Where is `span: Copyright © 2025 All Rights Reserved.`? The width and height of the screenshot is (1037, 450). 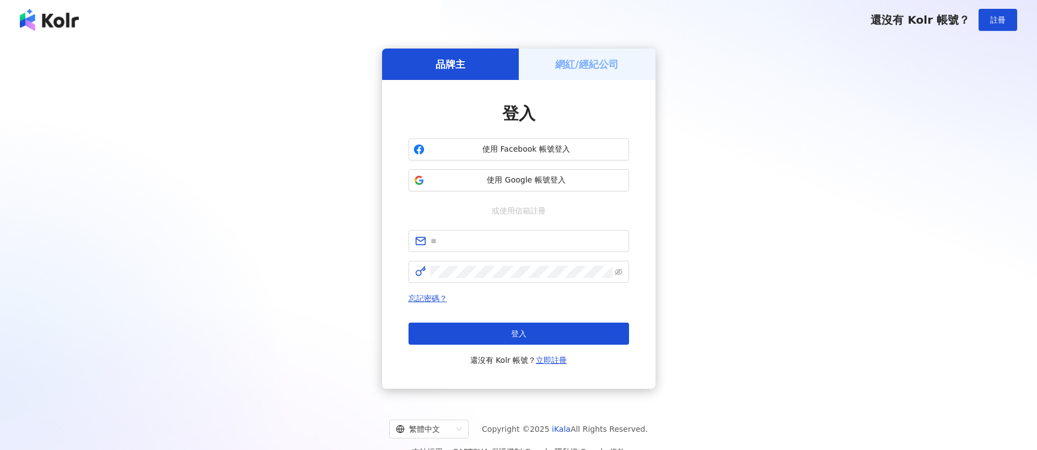 span: Copyright © 2025 All Rights Reserved. is located at coordinates (564, 429).